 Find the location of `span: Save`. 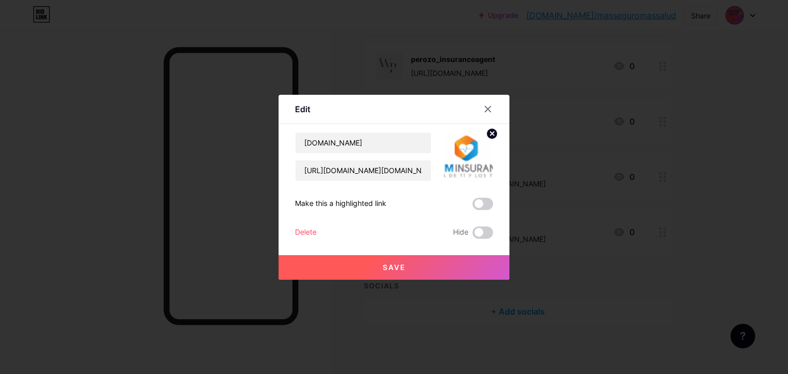

span: Save is located at coordinates (394, 267).